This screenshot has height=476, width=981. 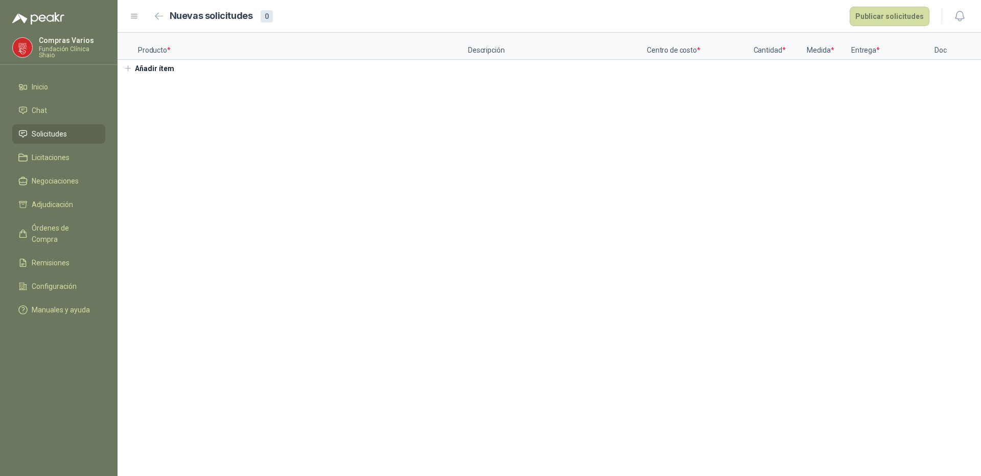 I want to click on h2: Nuevas solicitudes, so click(x=211, y=16).